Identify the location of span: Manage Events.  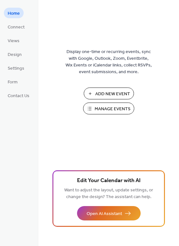
(113, 109).